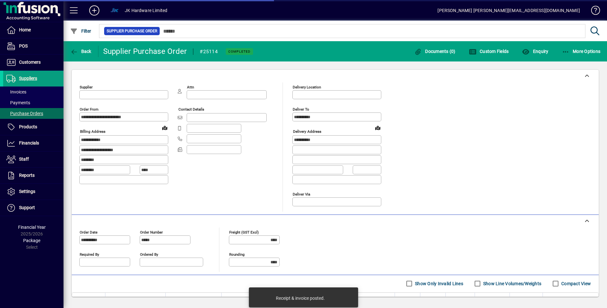  What do you see at coordinates (85, 300) in the screenshot?
I see `span: Status` at bounding box center [85, 300].